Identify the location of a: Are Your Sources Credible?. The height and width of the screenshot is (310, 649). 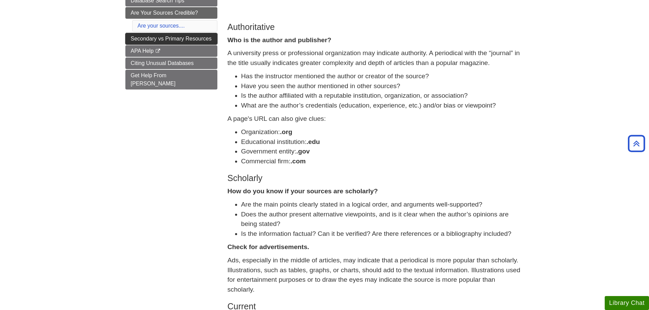
(171, 13).